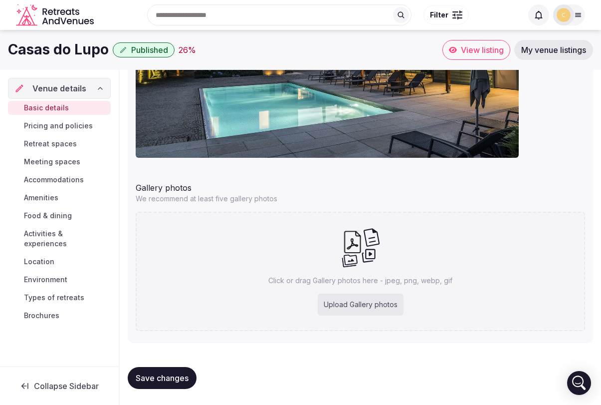 This screenshot has width=601, height=405. What do you see at coordinates (579, 383) in the screenshot?
I see `div: Open Intercom Messenger` at bounding box center [579, 383].